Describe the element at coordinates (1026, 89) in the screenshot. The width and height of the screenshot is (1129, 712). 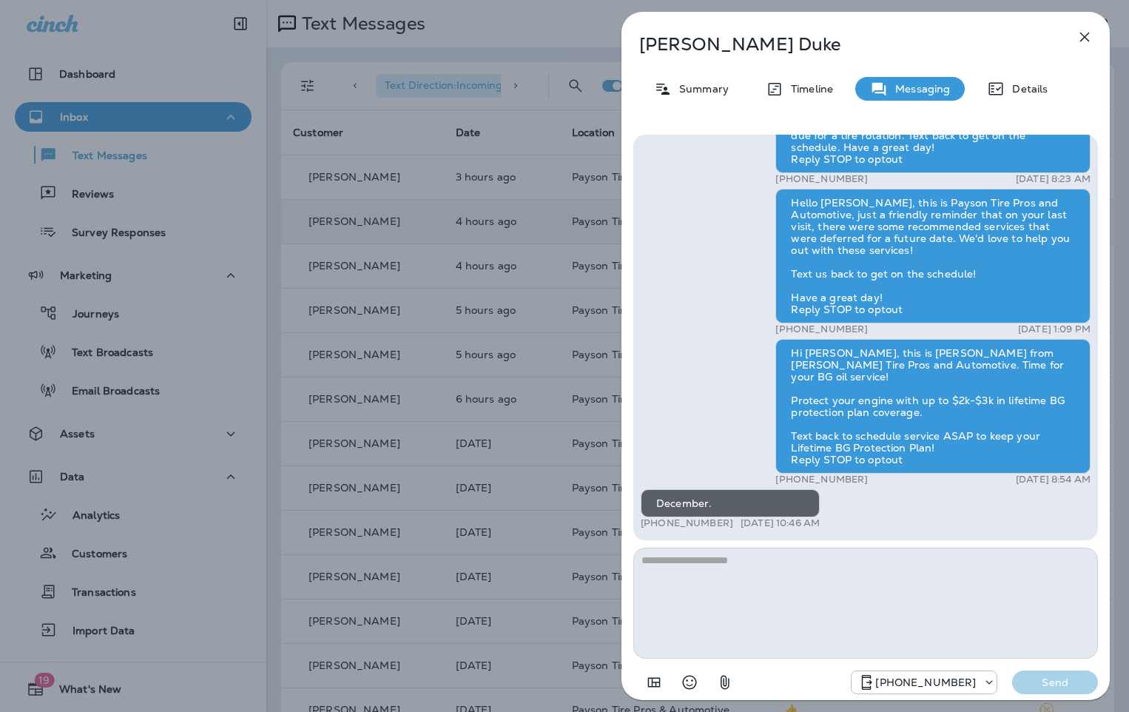
I see `p: Details` at that location.